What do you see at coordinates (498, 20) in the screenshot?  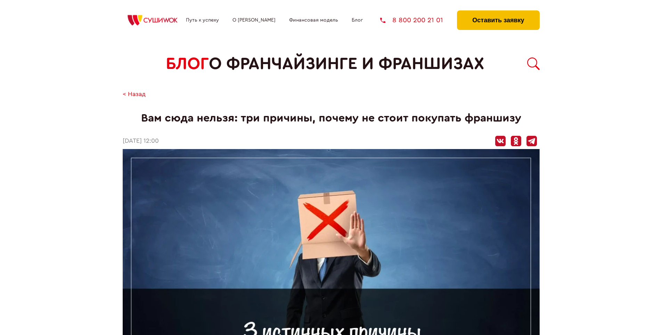 I see `button: Оставить заявку` at bounding box center [498, 20].